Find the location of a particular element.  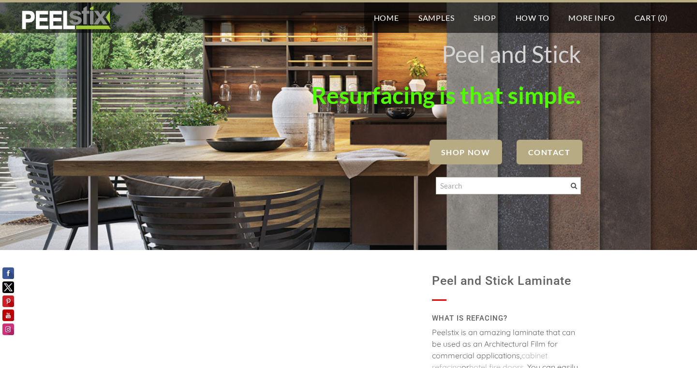

a: Cart (0) is located at coordinates (651, 17).